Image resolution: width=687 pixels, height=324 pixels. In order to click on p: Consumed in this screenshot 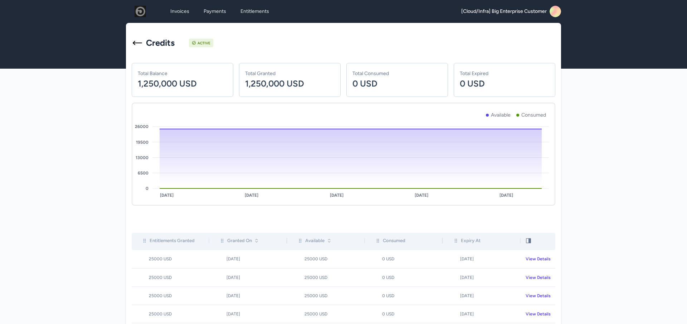, I will do `click(533, 115)`.